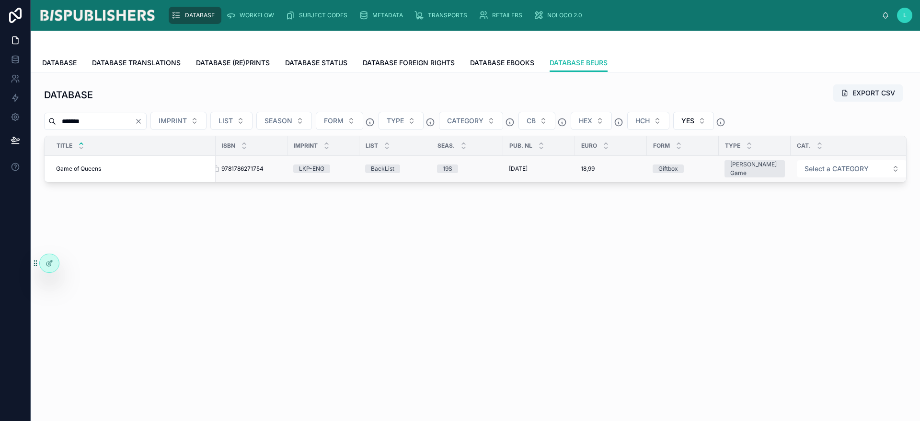 The image size is (920, 421). Describe the element at coordinates (140, 121) in the screenshot. I see `button: Clear` at that location.